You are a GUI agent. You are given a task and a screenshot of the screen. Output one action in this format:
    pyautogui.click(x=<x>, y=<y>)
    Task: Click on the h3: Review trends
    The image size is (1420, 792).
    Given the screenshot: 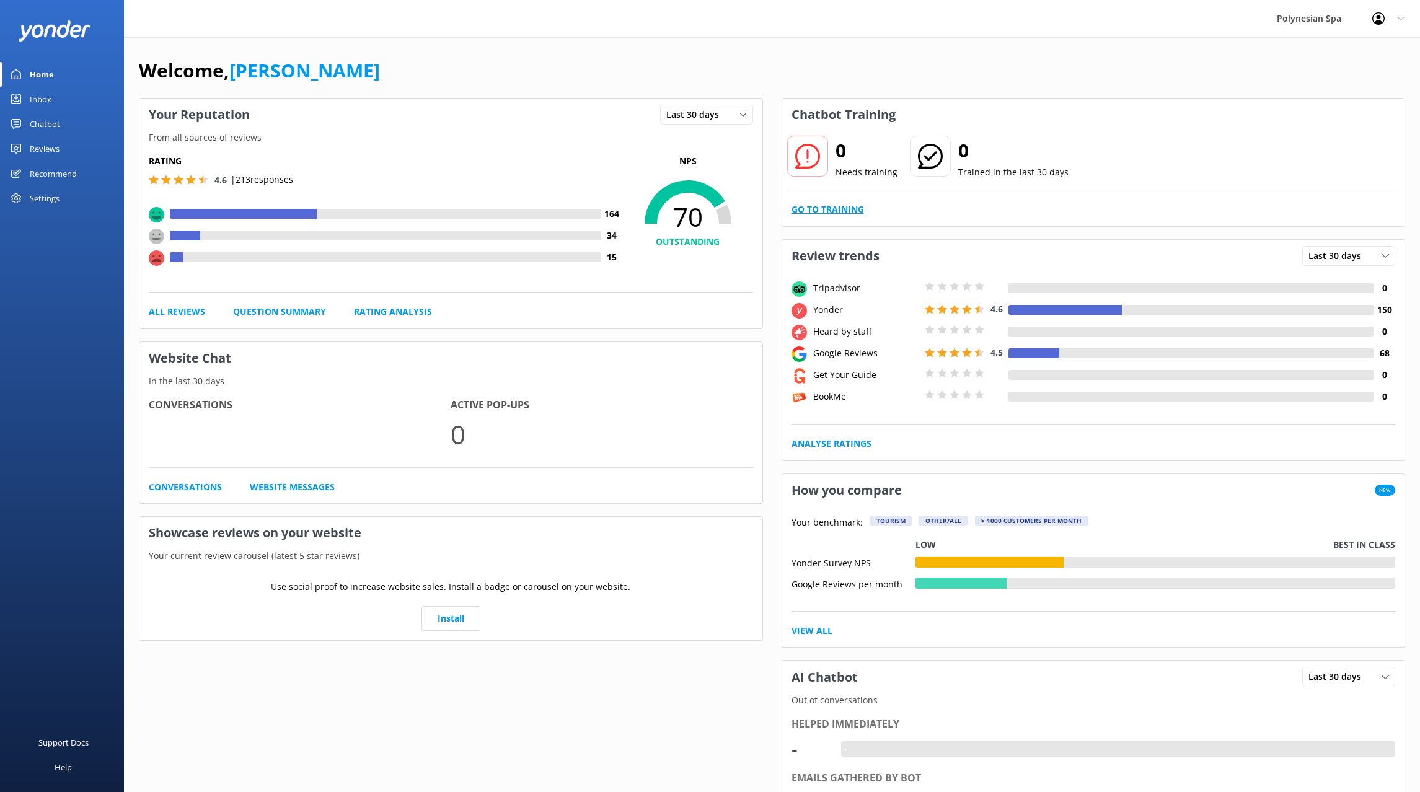 What is the action you would take?
    pyautogui.click(x=835, y=256)
    